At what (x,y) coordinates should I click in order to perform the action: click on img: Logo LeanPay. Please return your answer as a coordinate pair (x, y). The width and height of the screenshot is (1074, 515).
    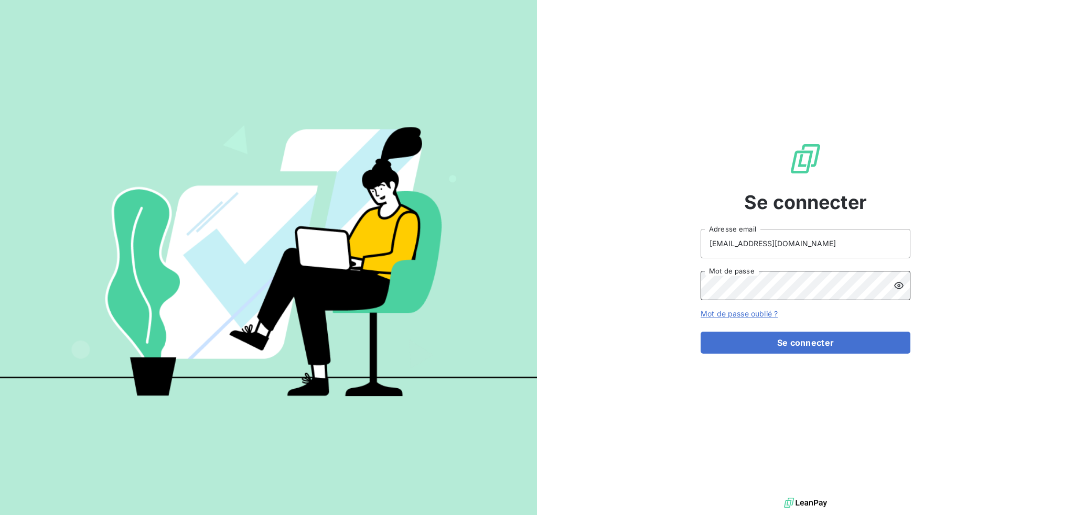
    Looking at the image, I should click on (805, 159).